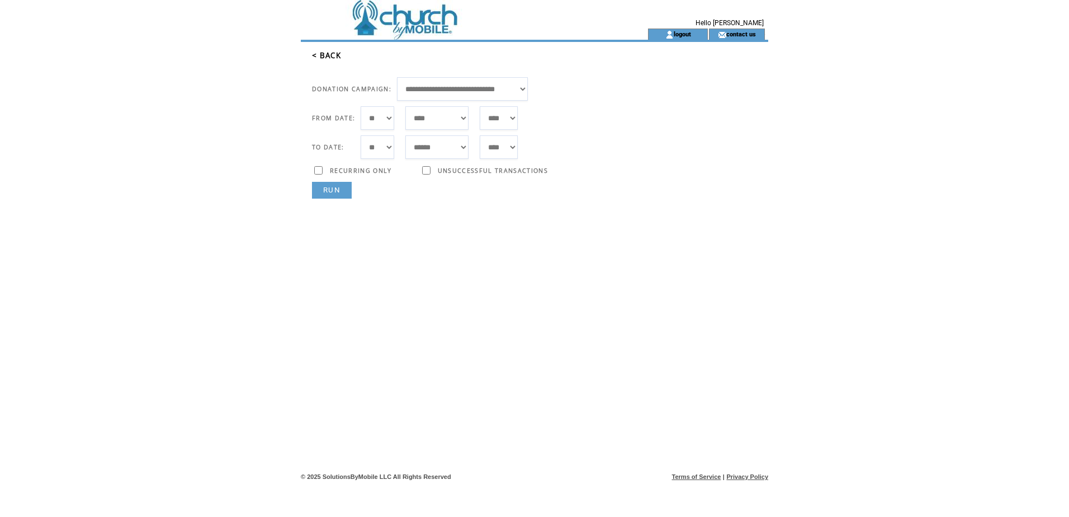  Describe the element at coordinates (722, 35) in the screenshot. I see `img: contact_us_icon.gif` at that location.